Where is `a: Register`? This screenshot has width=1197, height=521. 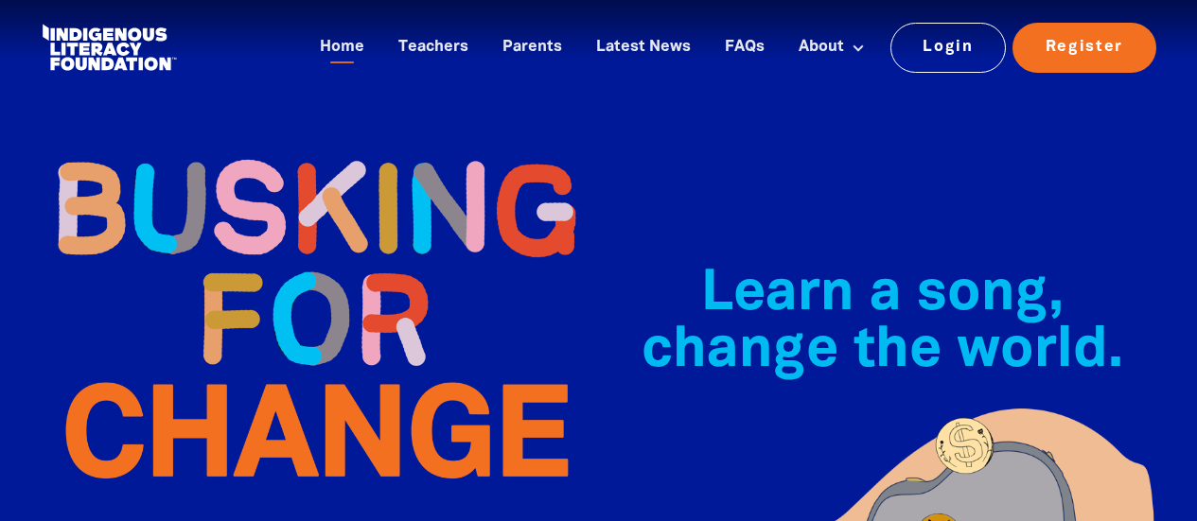 a: Register is located at coordinates (1084, 47).